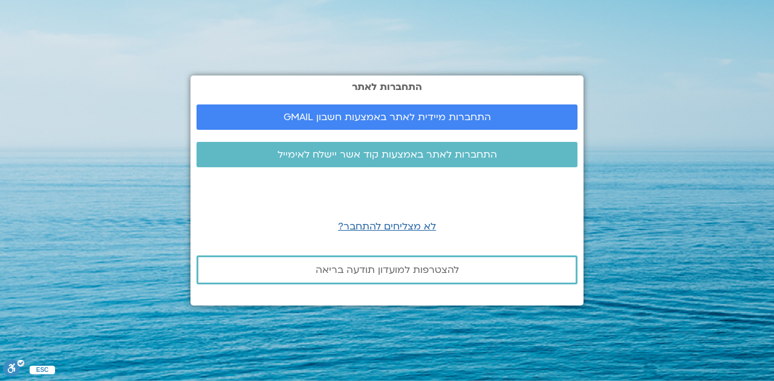  Describe the element at coordinates (387, 155) in the screenshot. I see `span: התחברות לאתר באמצעות קוד אשר יישלח לאימייל` at that location.